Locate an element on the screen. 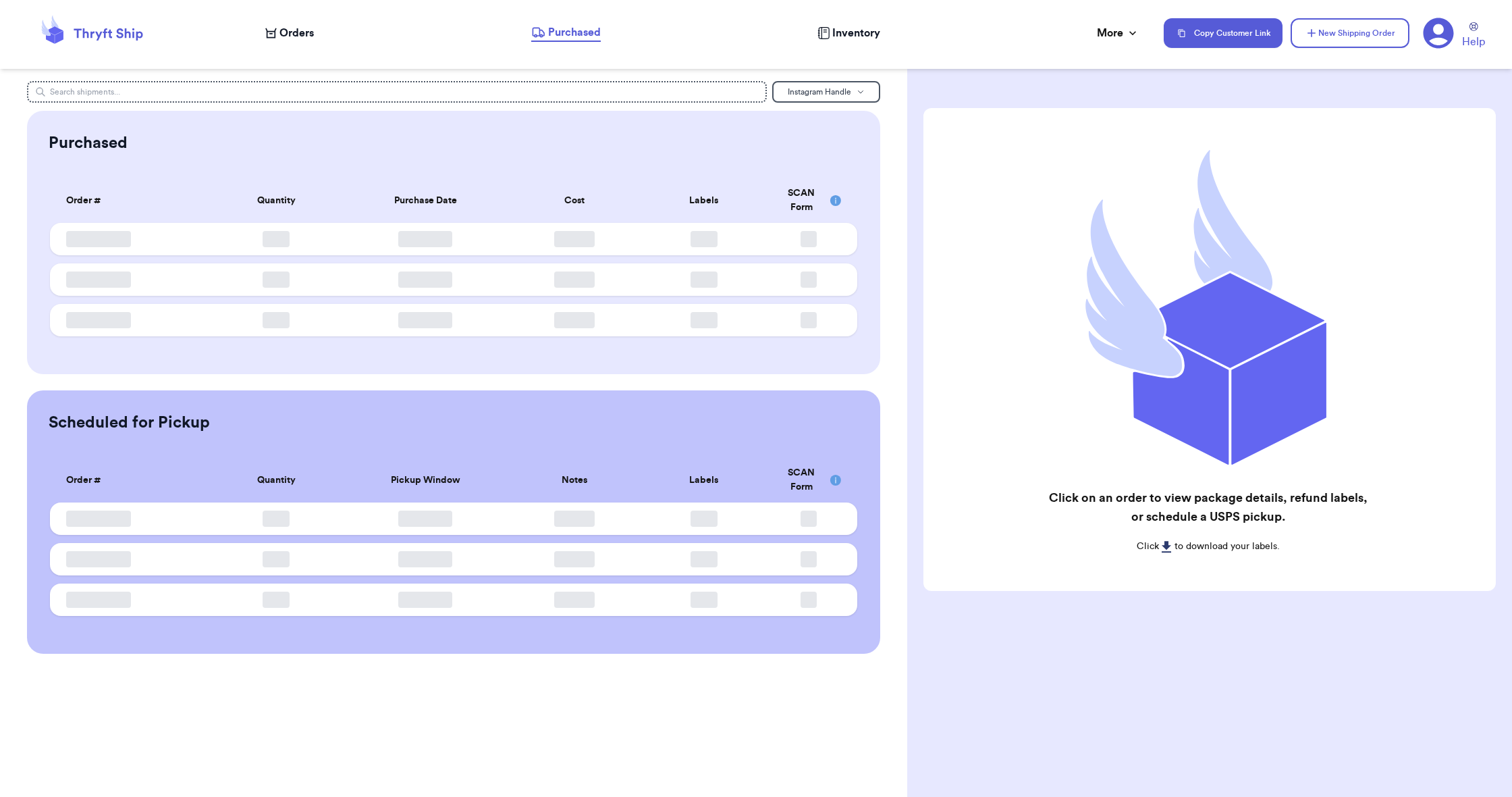  th: Purchase Date is located at coordinates (425, 200).